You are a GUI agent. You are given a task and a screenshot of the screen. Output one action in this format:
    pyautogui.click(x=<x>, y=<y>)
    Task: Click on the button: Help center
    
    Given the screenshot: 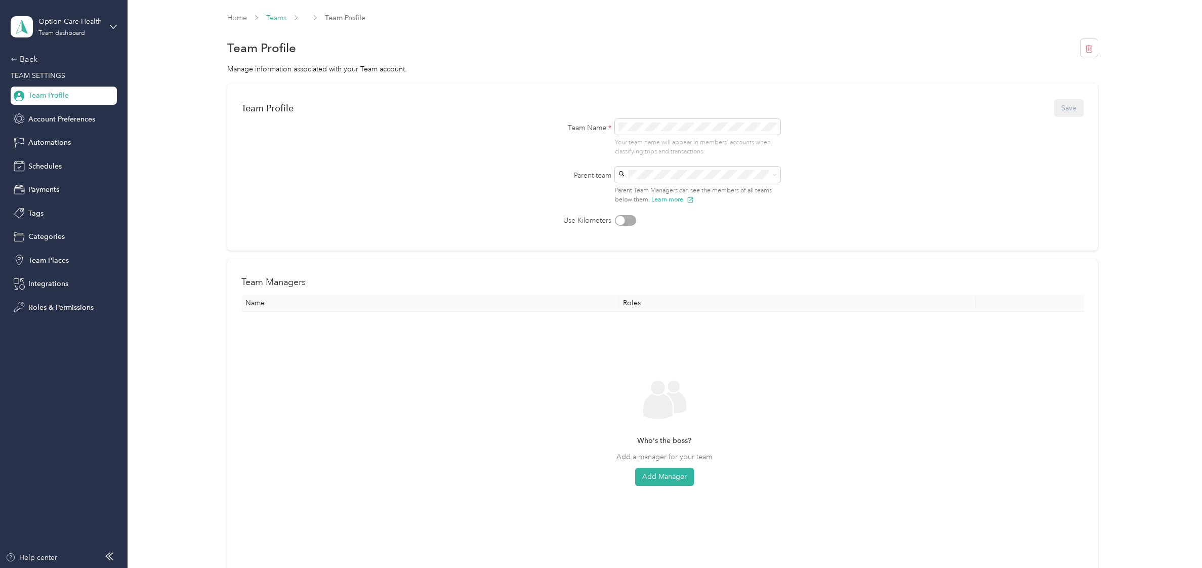 What is the action you would take?
    pyautogui.click(x=31, y=557)
    